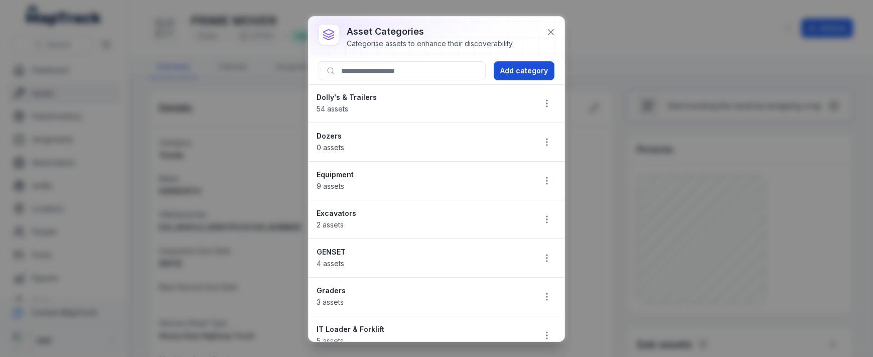 The height and width of the screenshot is (357, 873). What do you see at coordinates (422, 213) in the screenshot?
I see `strong: Excavators` at bounding box center [422, 213].